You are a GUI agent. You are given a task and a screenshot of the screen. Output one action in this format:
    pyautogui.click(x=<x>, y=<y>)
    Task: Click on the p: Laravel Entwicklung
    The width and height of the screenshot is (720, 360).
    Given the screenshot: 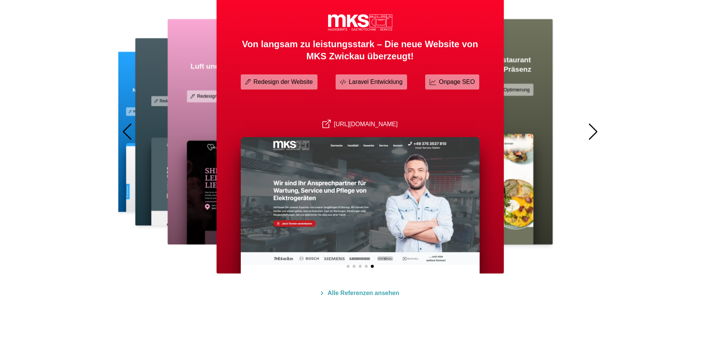 What is the action you would take?
    pyautogui.click(x=376, y=82)
    